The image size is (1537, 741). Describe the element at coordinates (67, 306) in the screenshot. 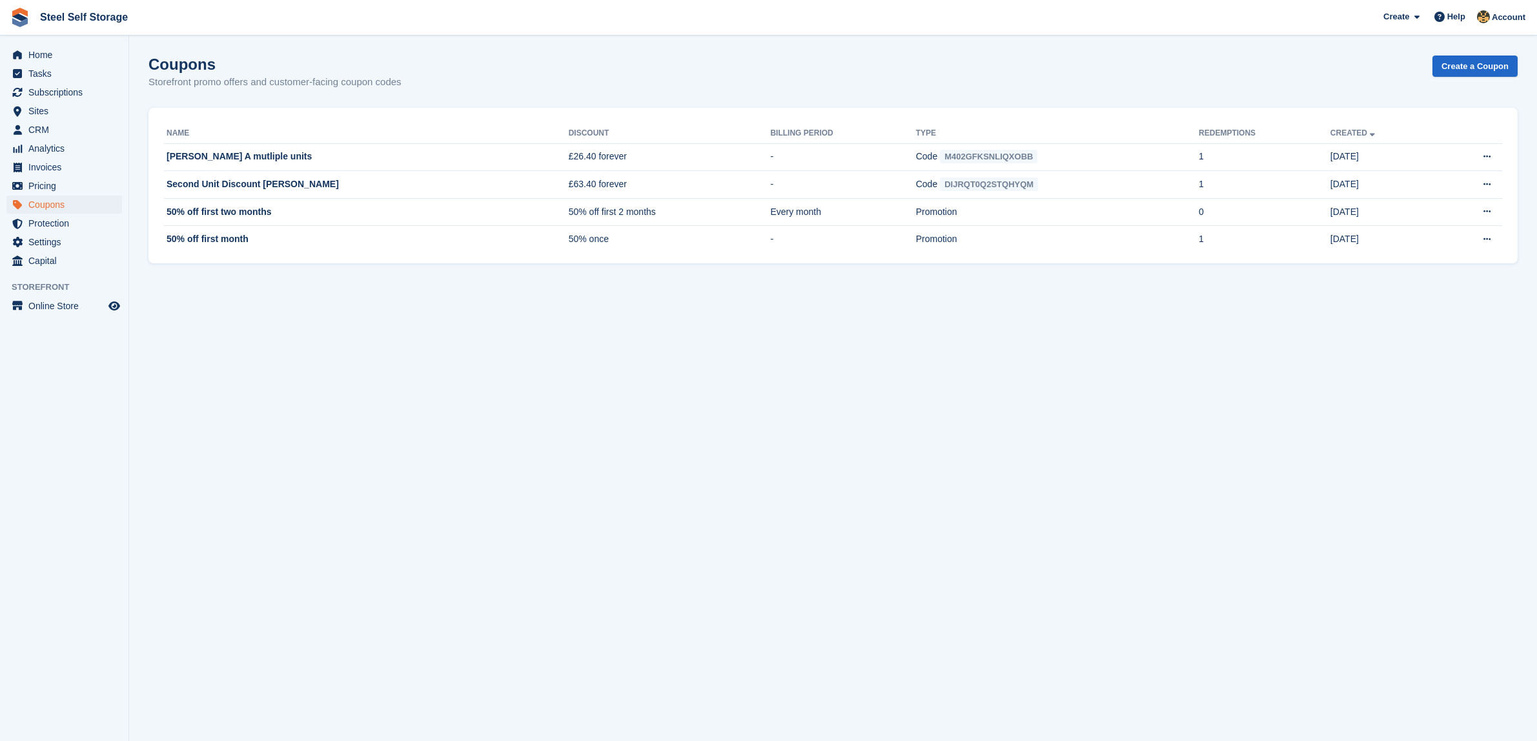

I see `span: Online Store` at that location.